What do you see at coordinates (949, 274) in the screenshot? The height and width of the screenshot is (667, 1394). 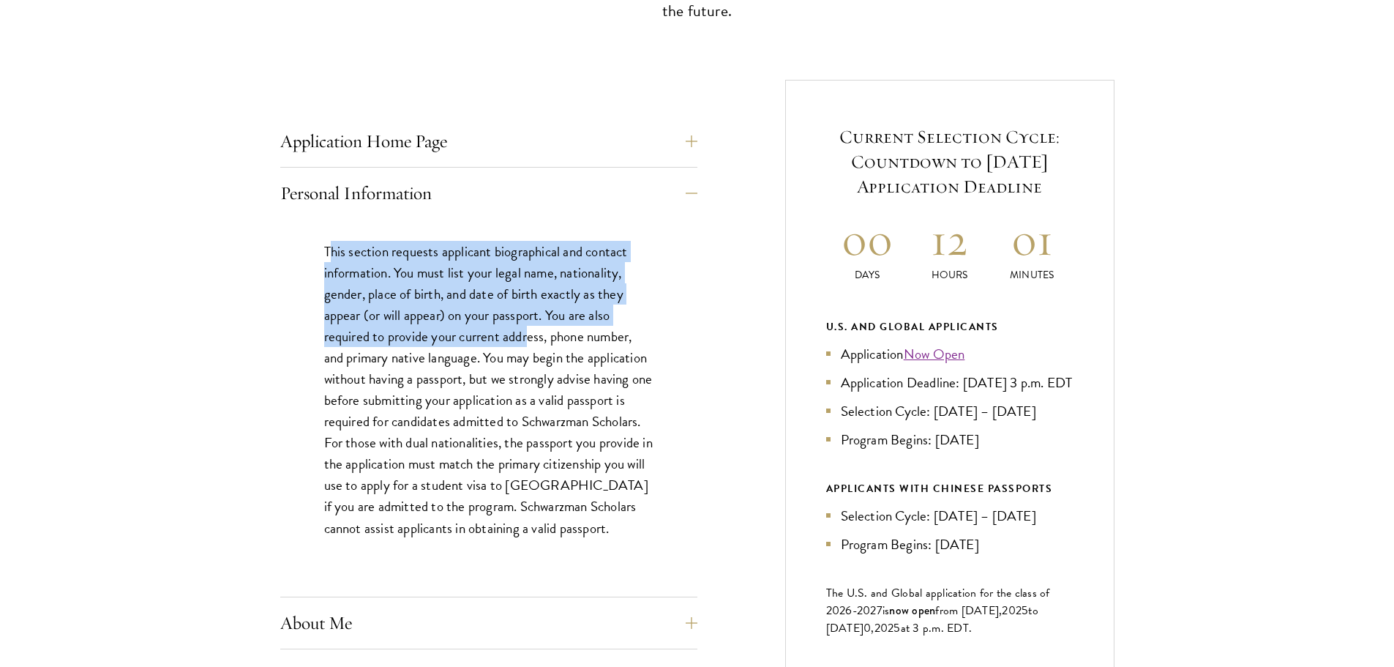 I see `p: Hours` at bounding box center [949, 274].